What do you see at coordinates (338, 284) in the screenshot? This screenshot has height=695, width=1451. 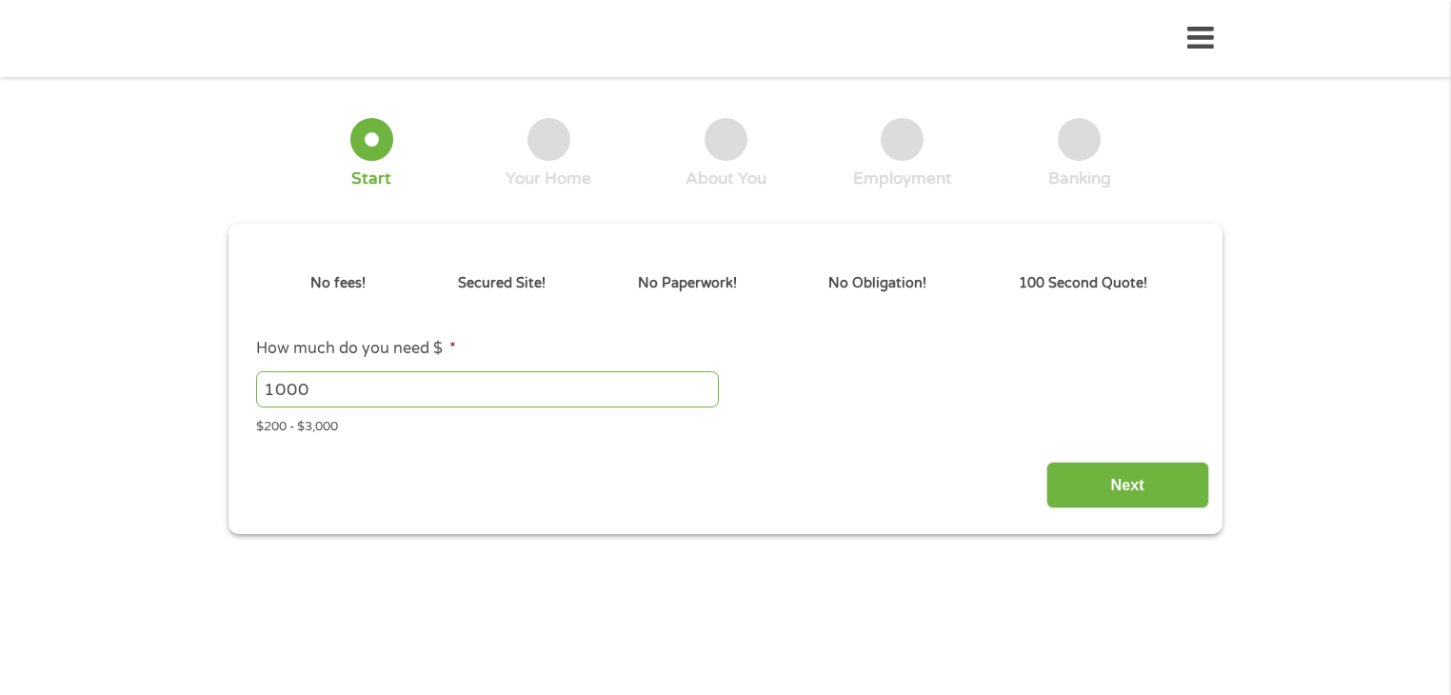 I see `p: No fees!` at bounding box center [338, 284].